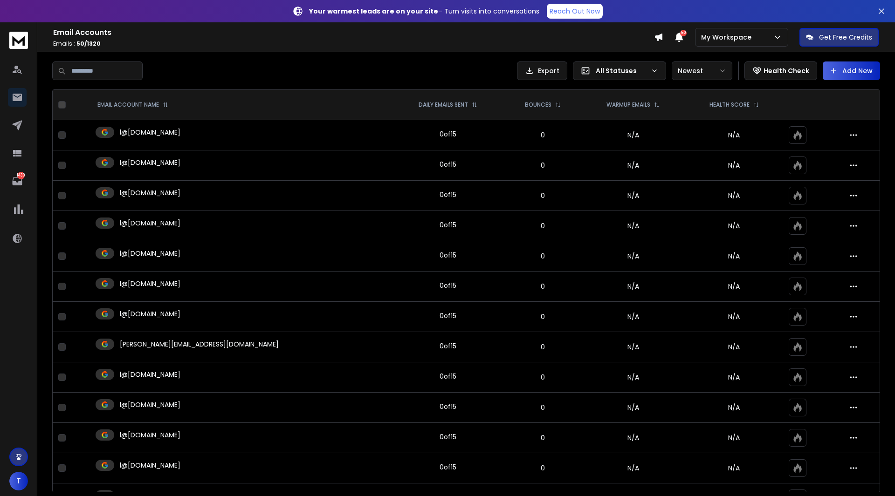 Image resolution: width=895 pixels, height=496 pixels. What do you see at coordinates (89, 43) in the screenshot?
I see `span: 50 / 1320` at bounding box center [89, 43].